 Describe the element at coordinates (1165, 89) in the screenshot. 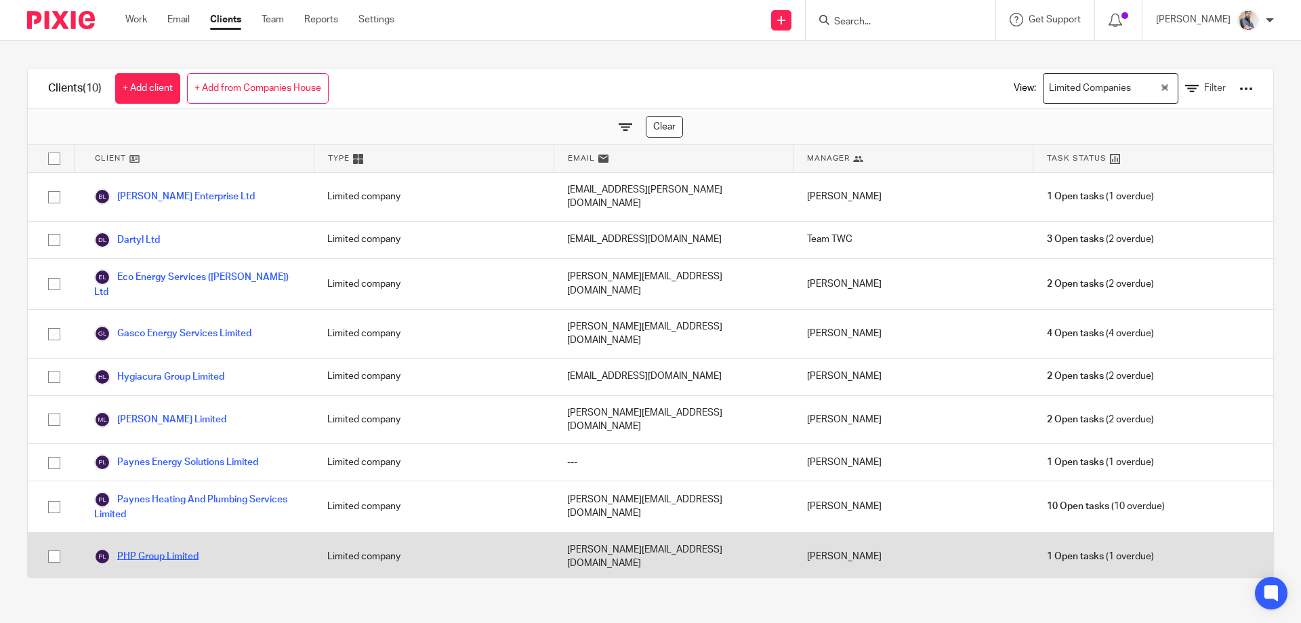

I see `button: Clear Selected` at that location.